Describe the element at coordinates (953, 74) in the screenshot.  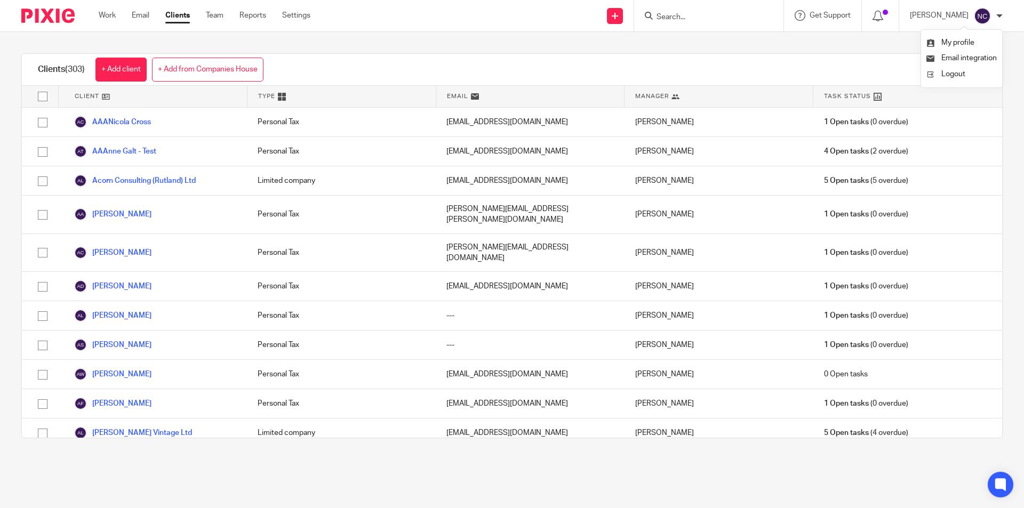
I see `span: Logout` at that location.